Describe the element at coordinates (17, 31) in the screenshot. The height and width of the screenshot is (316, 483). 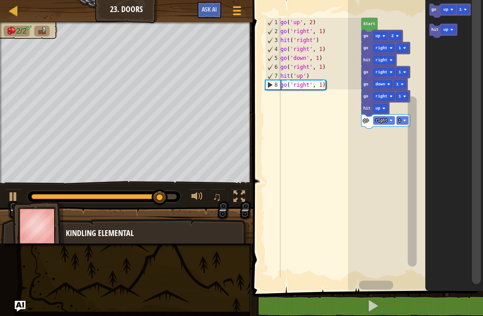
I see `li: Hit the crates.` at that location.